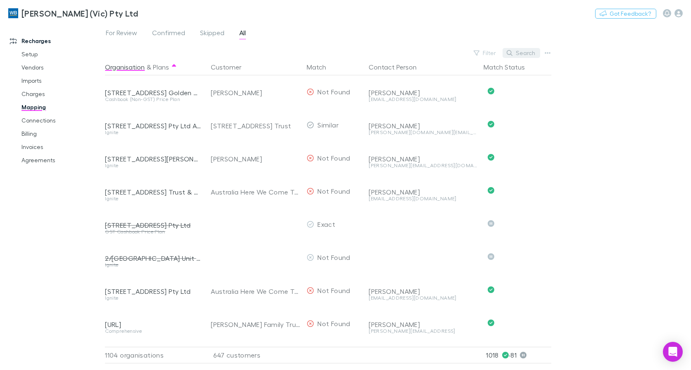 The height and width of the screenshot is (370, 691). What do you see at coordinates (626, 14) in the screenshot?
I see `button: Got Feedback?` at bounding box center [626, 14].